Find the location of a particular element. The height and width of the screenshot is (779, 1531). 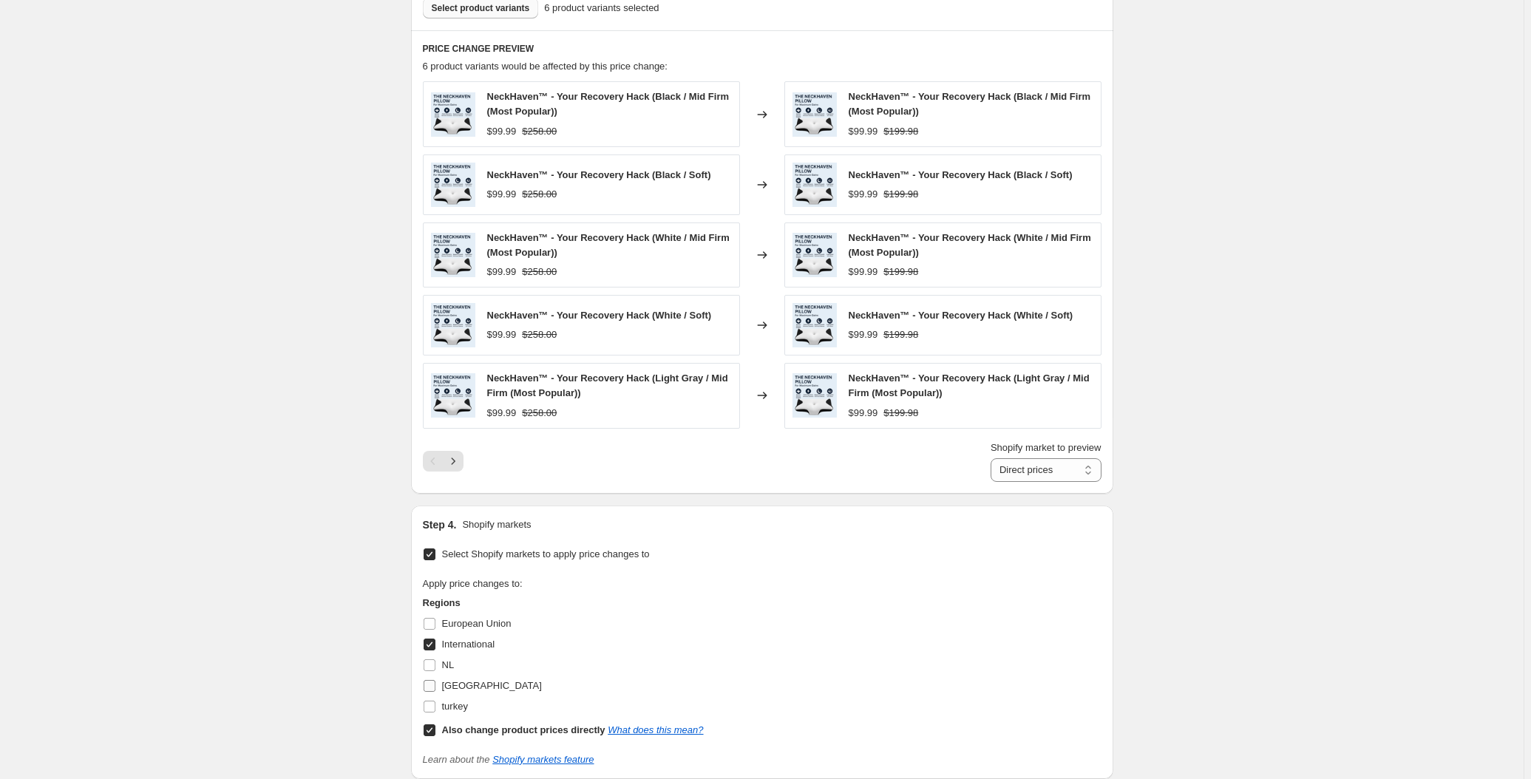

span: NL is located at coordinates (448, 665).